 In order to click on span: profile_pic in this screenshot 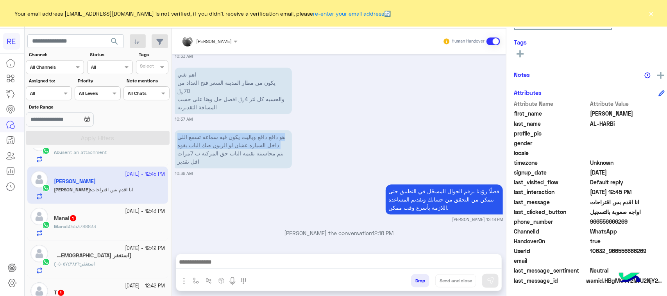, I will do `click(551, 133)`.